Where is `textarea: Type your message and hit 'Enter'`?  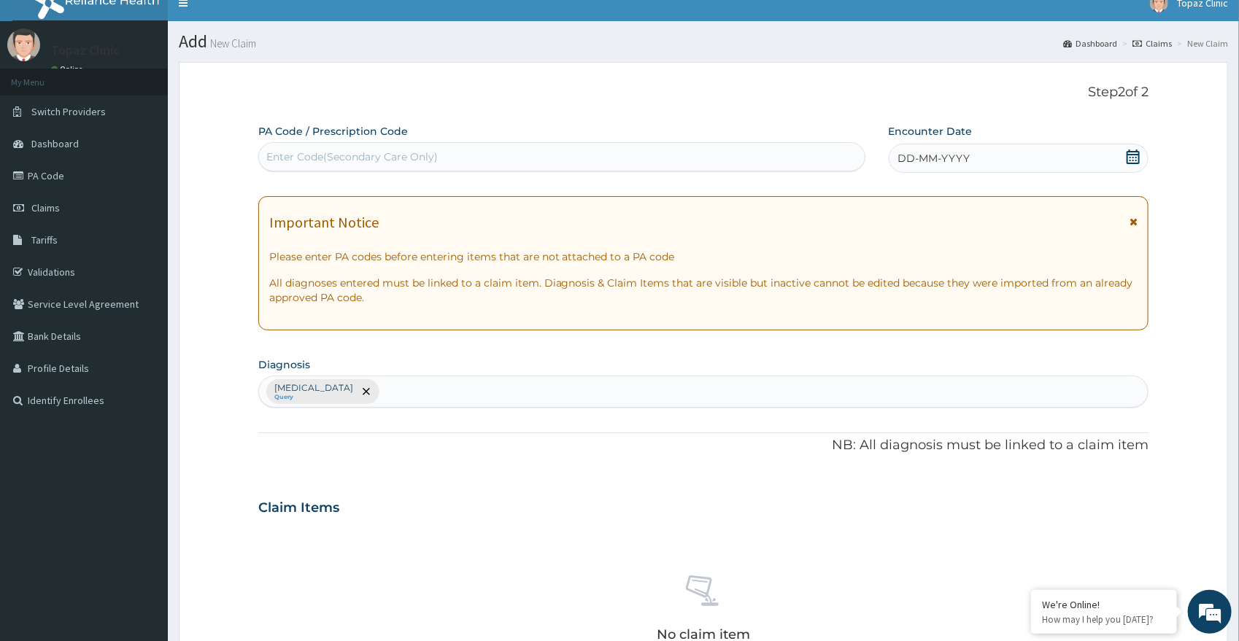
textarea: Type your message and hit 'Enter' is located at coordinates (142, 424).